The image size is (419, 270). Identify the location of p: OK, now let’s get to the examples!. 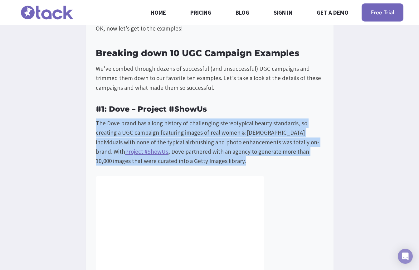
(210, 28).